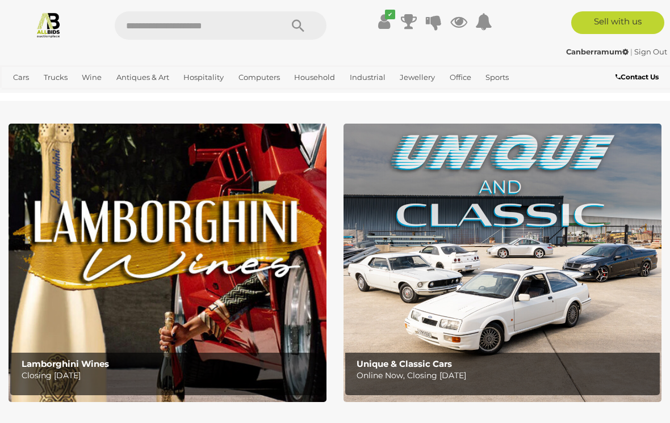 The image size is (670, 423). What do you see at coordinates (460, 77) in the screenshot?
I see `a: Office` at bounding box center [460, 77].